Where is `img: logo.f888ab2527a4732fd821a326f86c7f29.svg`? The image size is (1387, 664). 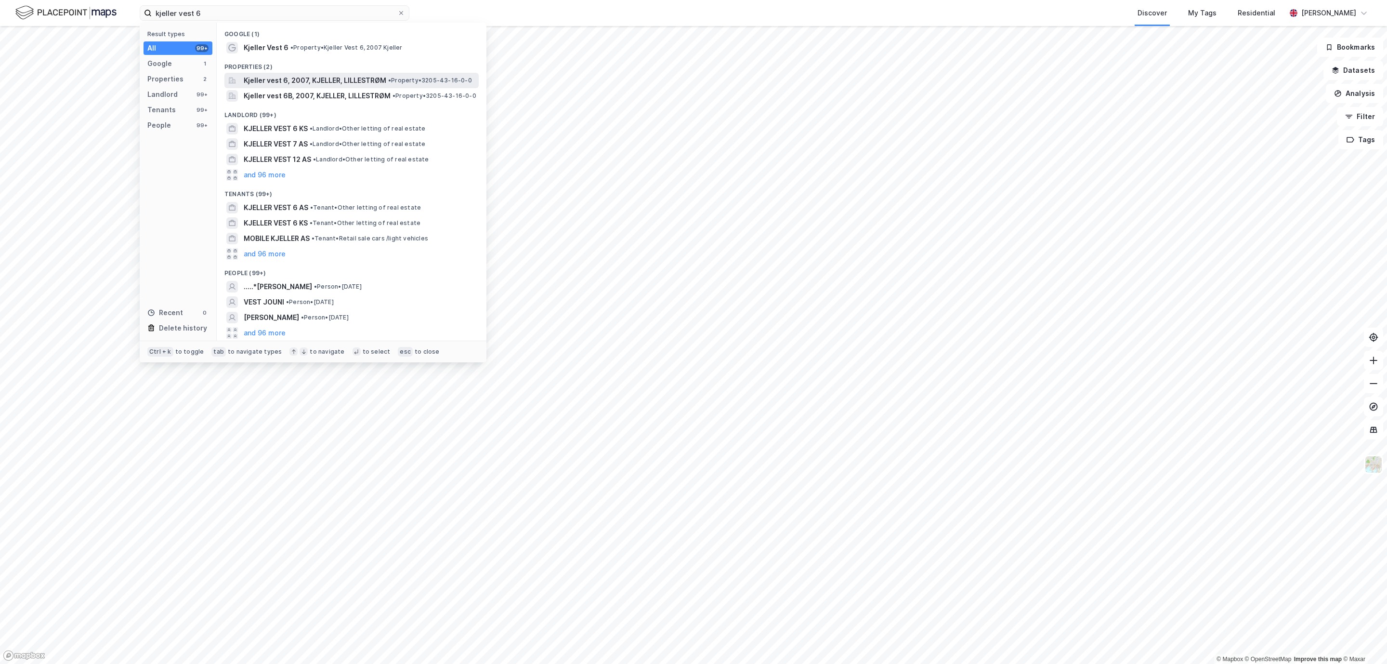
img: logo.f888ab2527a4732fd821a326f86c7f29.svg is located at coordinates (66, 13).